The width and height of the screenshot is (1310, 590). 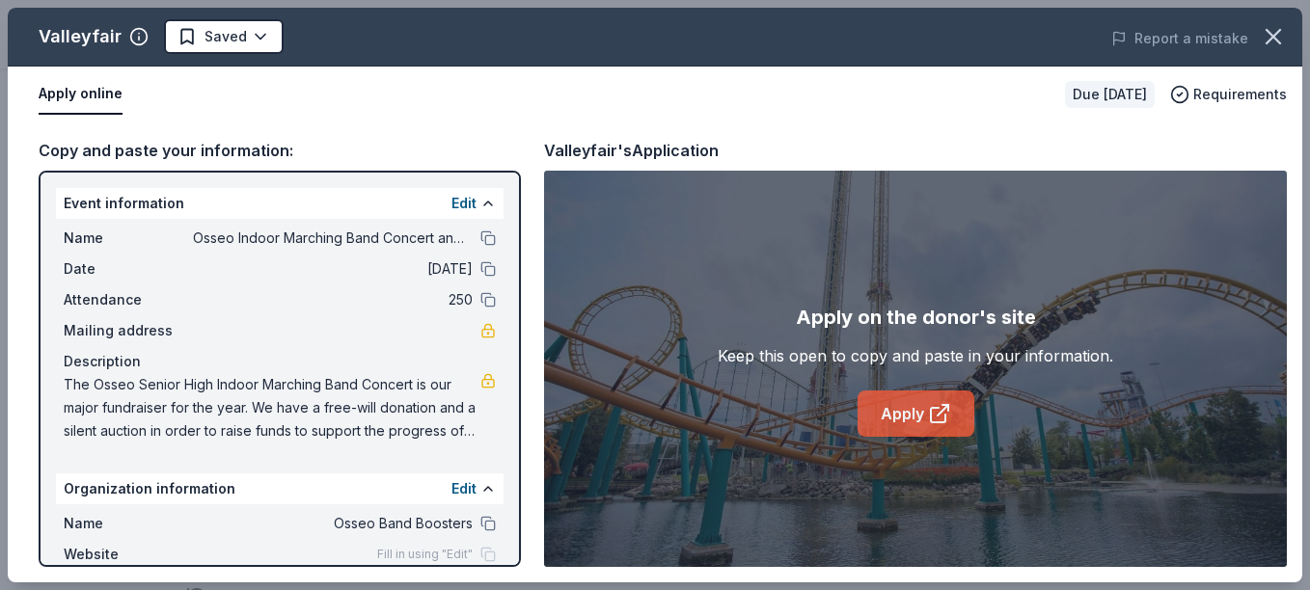 What do you see at coordinates (1239, 95) in the screenshot?
I see `span: Requirements` at bounding box center [1239, 95].